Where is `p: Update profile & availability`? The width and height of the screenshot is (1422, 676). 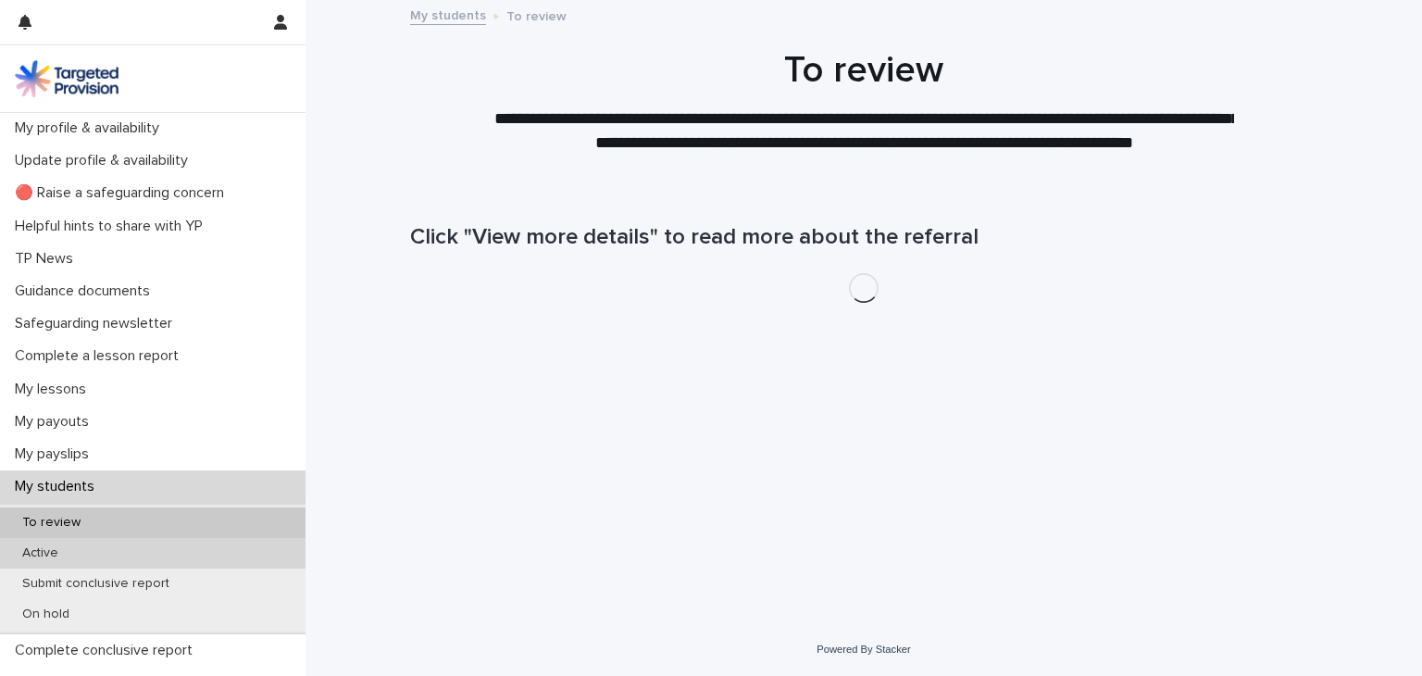
p: Update profile & availability is located at coordinates (105, 160).